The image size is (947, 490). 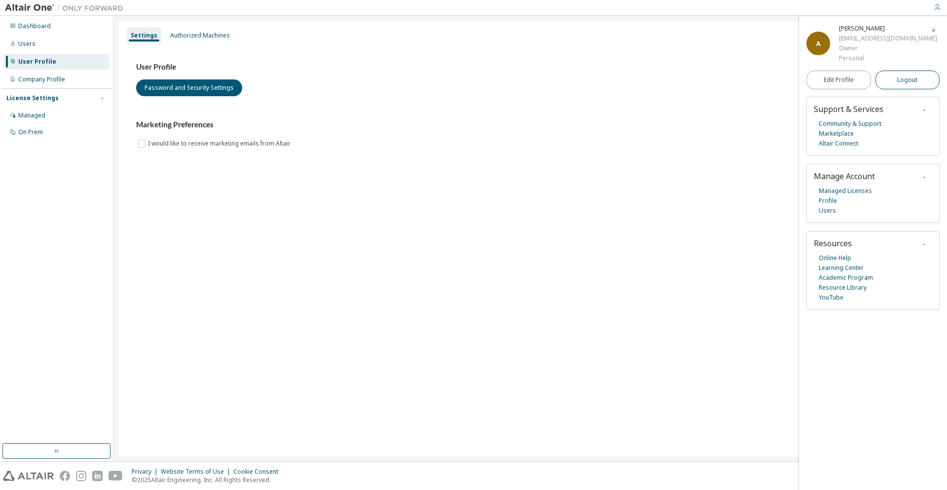 I want to click on img: Altair One, so click(x=67, y=8).